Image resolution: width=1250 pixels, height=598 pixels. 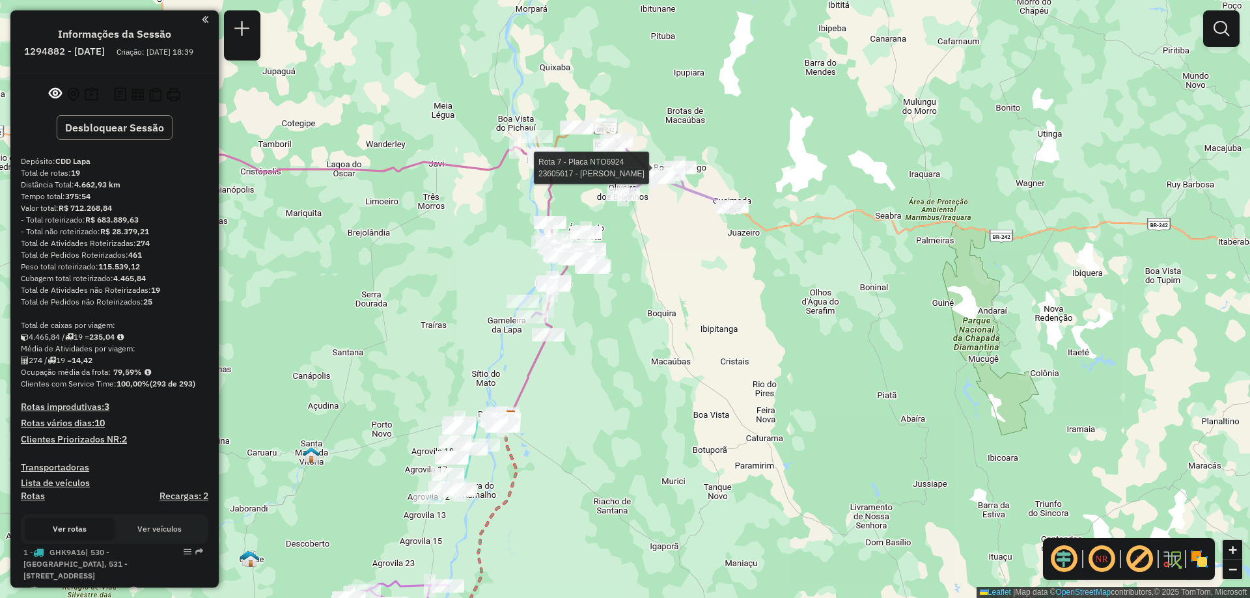 I want to click on div: Total de Atividades Roteirizadas:, so click(x=115, y=244).